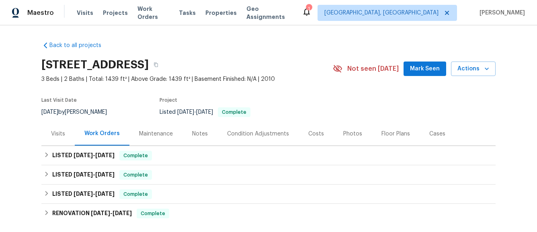 The image size is (537, 232). Describe the element at coordinates (59, 100) in the screenshot. I see `span: Last Visit Date` at that location.